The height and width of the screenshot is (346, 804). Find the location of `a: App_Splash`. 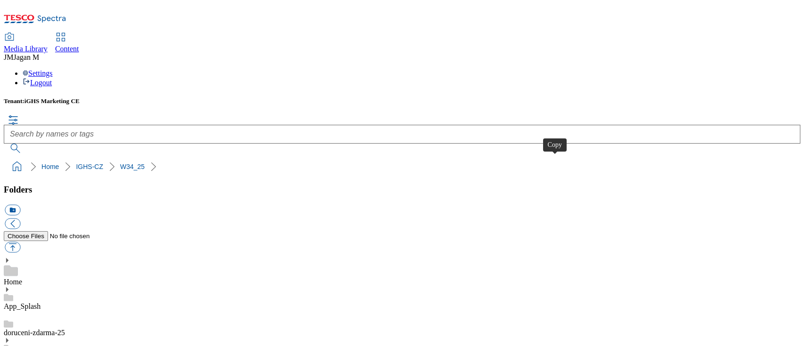

a: App_Splash is located at coordinates (22, 306).